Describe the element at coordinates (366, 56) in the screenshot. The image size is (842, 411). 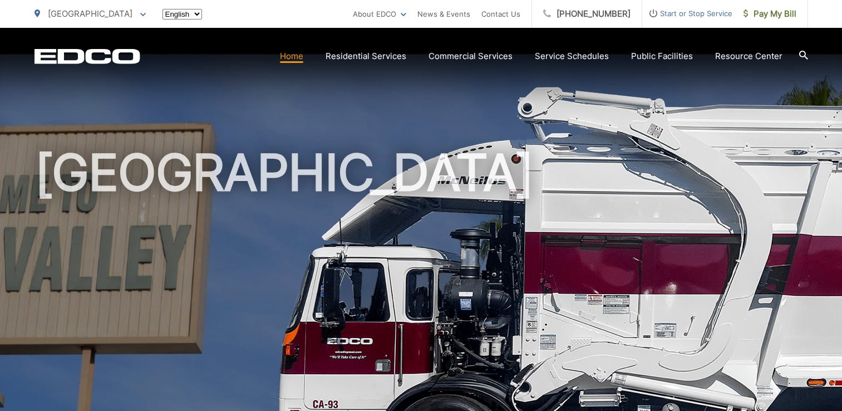
I see `a: Residential Services` at that location.